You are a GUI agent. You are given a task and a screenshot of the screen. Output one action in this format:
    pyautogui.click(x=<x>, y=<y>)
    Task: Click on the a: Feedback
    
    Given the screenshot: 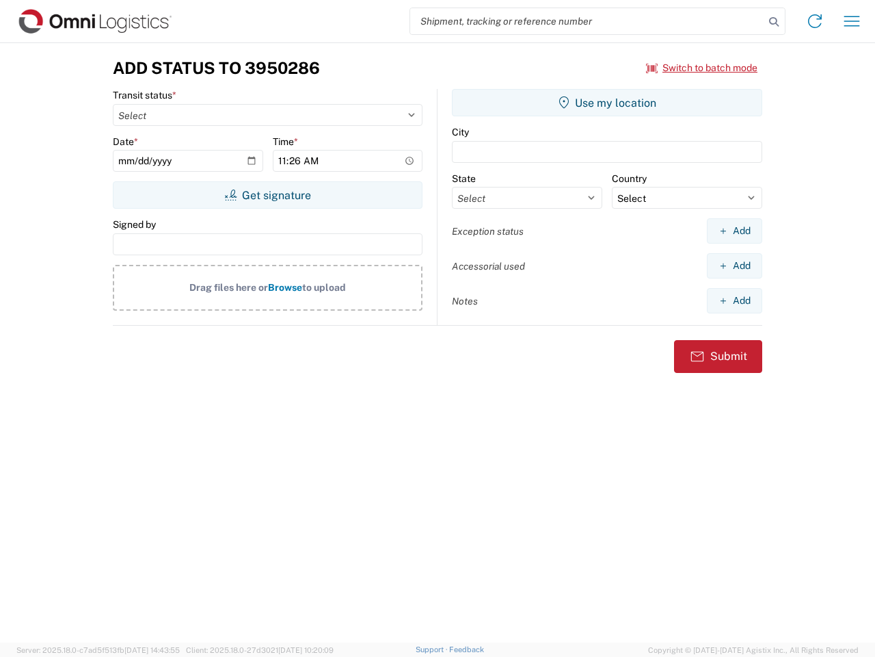 What is the action you would take?
    pyautogui.click(x=466, y=649)
    